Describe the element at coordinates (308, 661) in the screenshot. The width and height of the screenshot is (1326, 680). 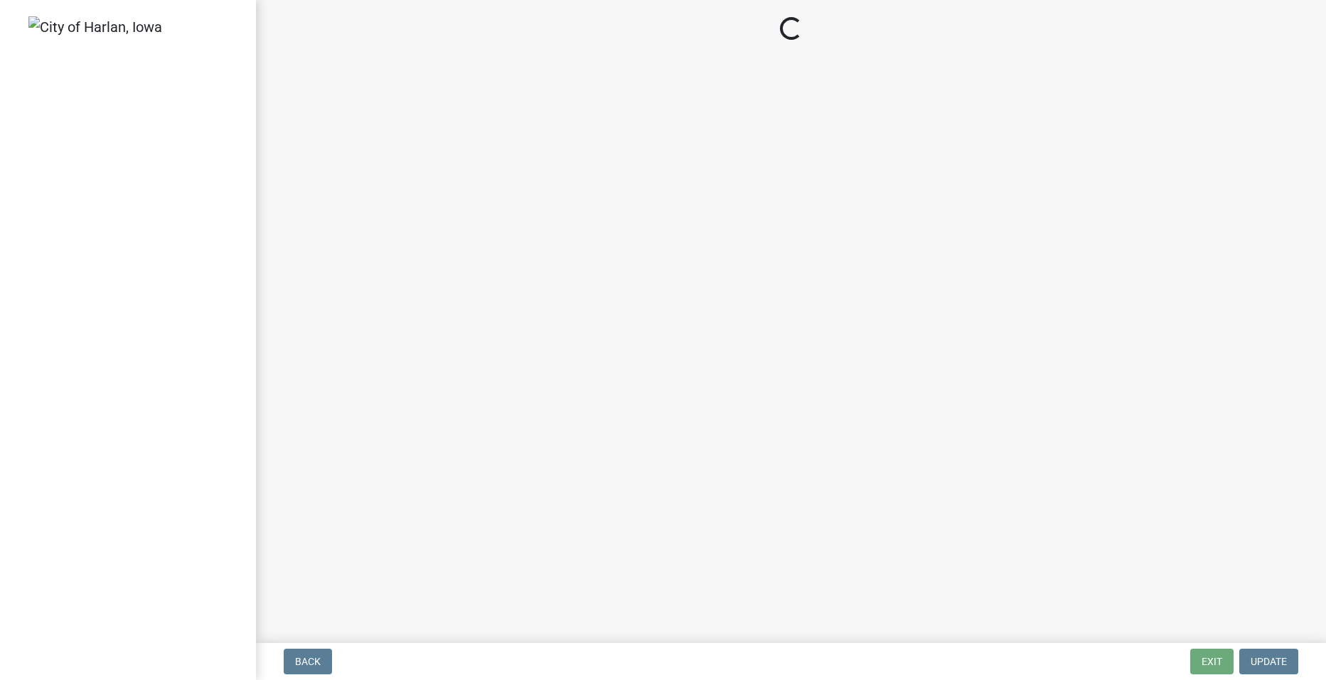
I see `button: Back` at that location.